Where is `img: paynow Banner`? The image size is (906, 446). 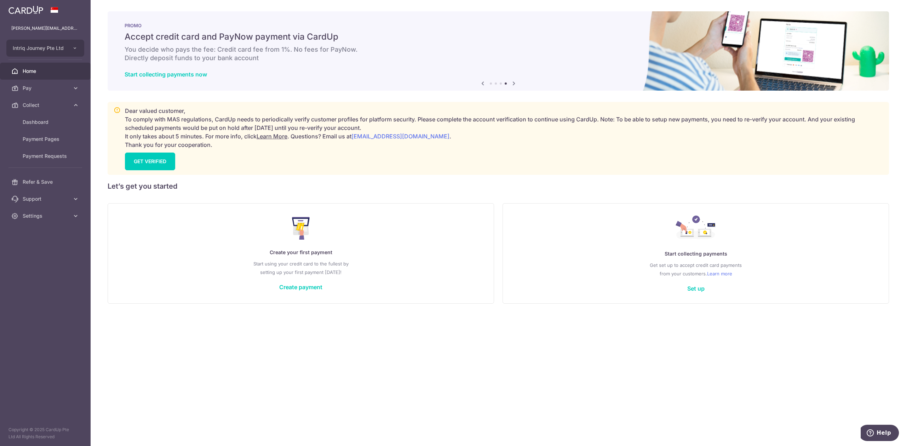
img: paynow Banner is located at coordinates (498, 51).